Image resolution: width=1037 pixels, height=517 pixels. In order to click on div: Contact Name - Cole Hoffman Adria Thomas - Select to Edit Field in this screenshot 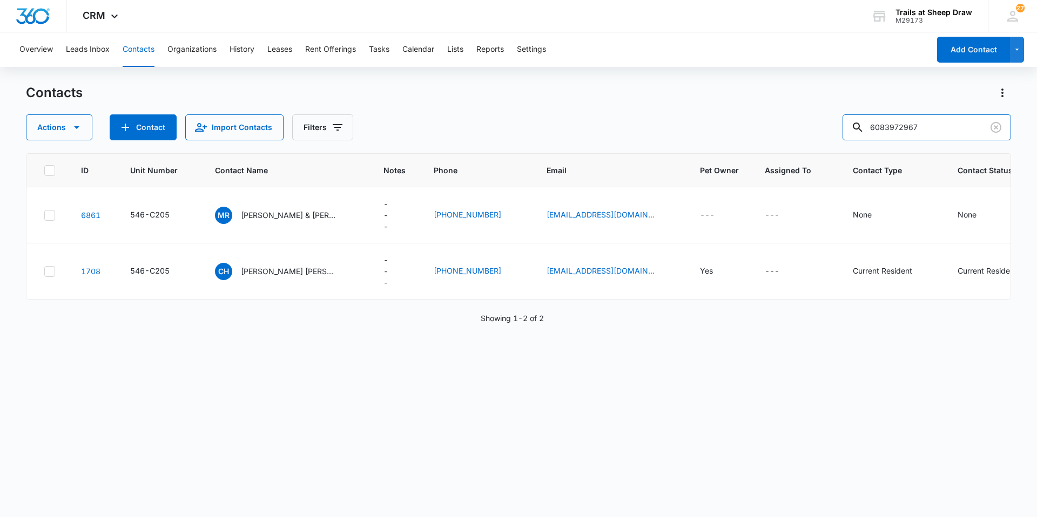, I will do `click(286, 272)`.